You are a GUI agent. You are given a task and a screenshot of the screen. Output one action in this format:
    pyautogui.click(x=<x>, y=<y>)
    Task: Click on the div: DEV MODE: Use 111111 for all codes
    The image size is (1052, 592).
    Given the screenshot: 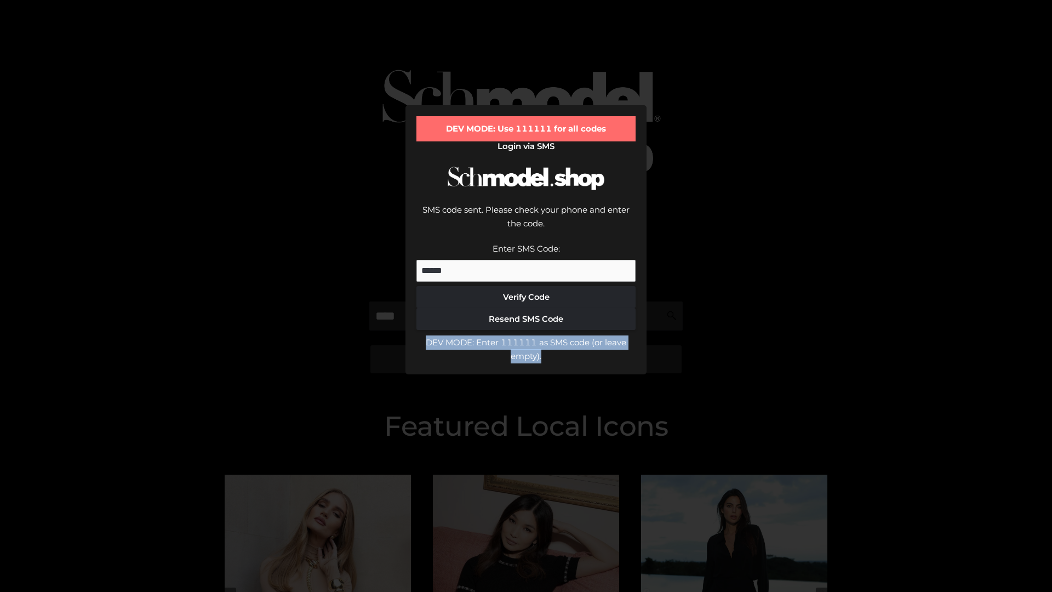 What is the action you would take?
    pyautogui.click(x=526, y=129)
    